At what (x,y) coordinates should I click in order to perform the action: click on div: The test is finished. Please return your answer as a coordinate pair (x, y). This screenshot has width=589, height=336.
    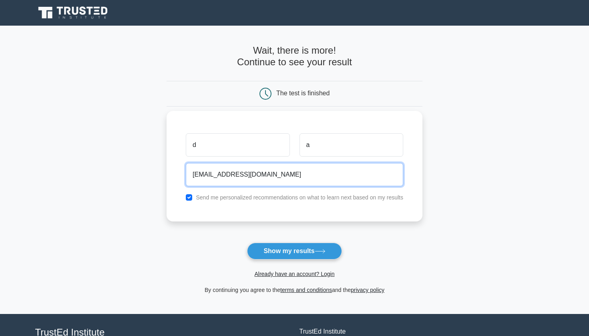
    Looking at the image, I should click on (303, 93).